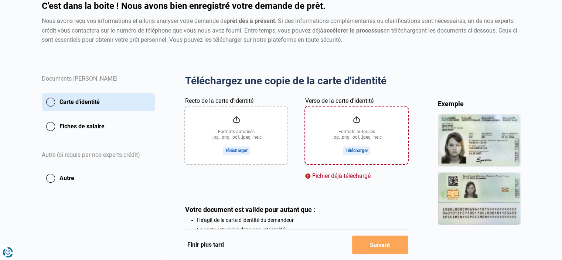 The image size is (562, 260). What do you see at coordinates (339, 101) in the screenshot?
I see `label: Verso de la carte d'identité` at bounding box center [339, 101].